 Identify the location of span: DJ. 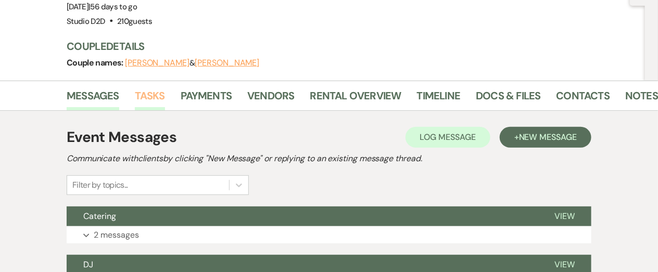
(88, 264).